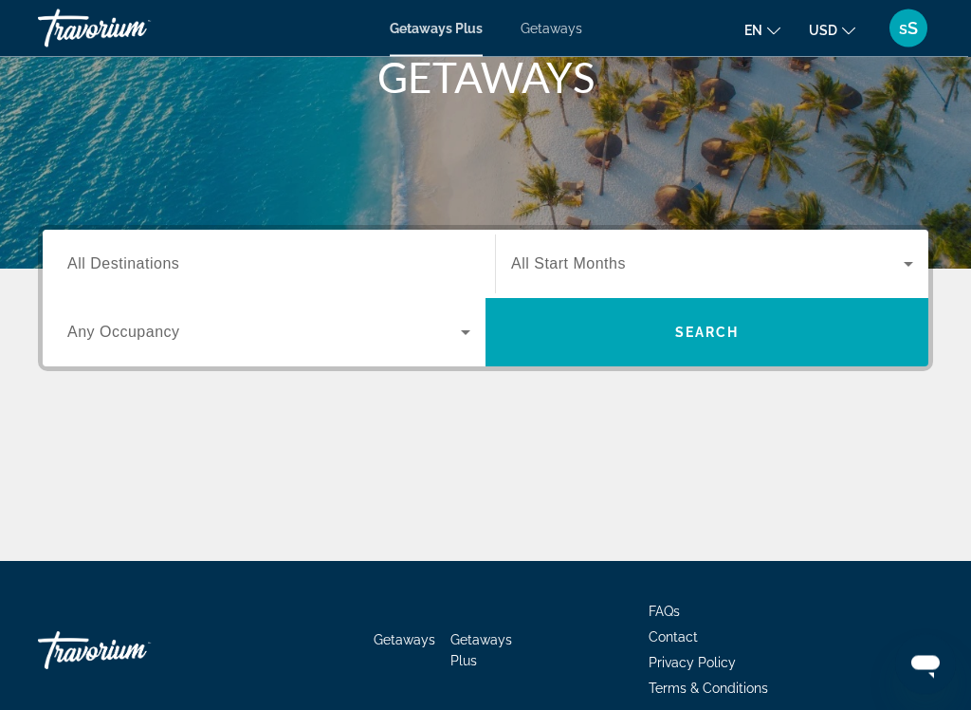  What do you see at coordinates (664, 612) in the screenshot?
I see `span: FAQs` at bounding box center [664, 612].